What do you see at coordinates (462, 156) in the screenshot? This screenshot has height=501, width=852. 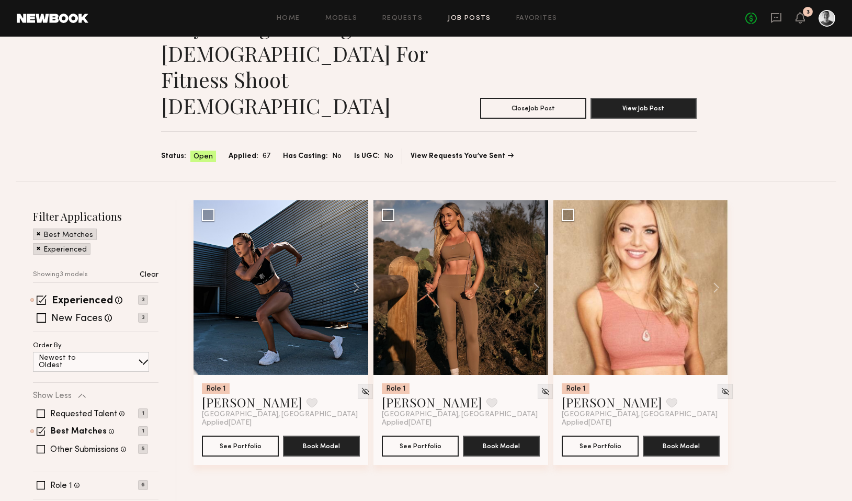 I see `a: View Requests You’ve Sent` at bounding box center [462, 156].